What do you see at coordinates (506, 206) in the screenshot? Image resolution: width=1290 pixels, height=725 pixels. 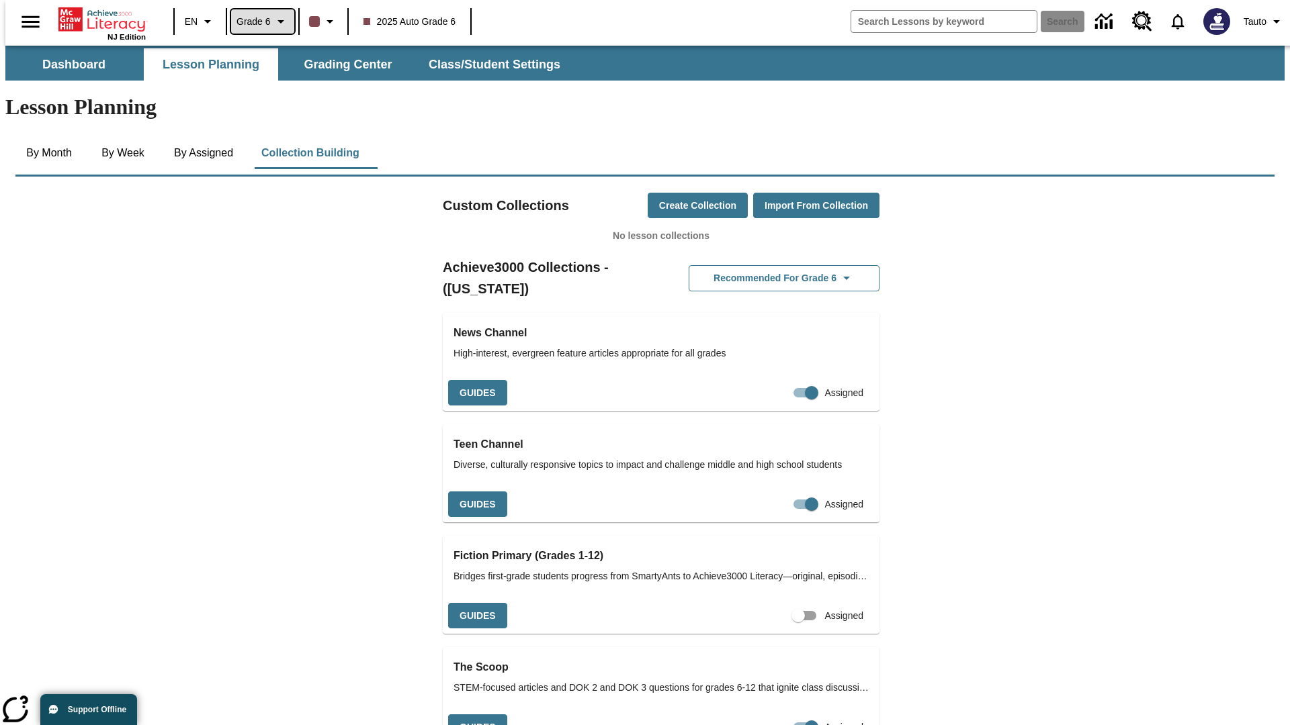 I see `h2: Custom Collections` at bounding box center [506, 206].